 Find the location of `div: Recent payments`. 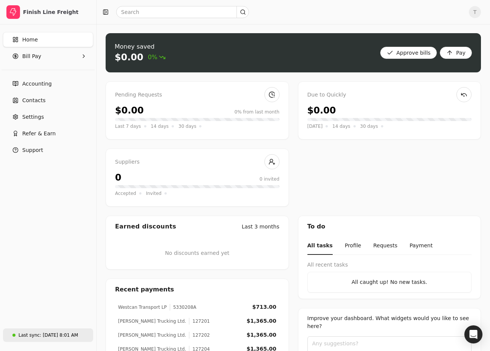

div: Recent payments is located at coordinates (197, 290).